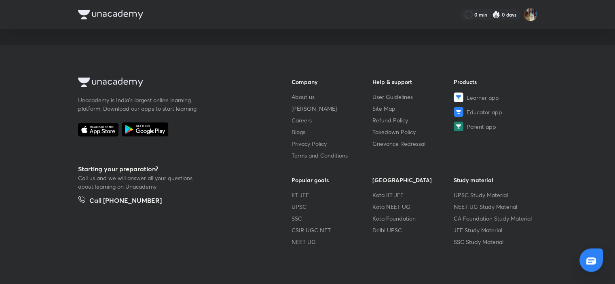 This screenshot has width=615, height=284. What do you see at coordinates (494, 112) in the screenshot?
I see `a: Educator app` at bounding box center [494, 112].